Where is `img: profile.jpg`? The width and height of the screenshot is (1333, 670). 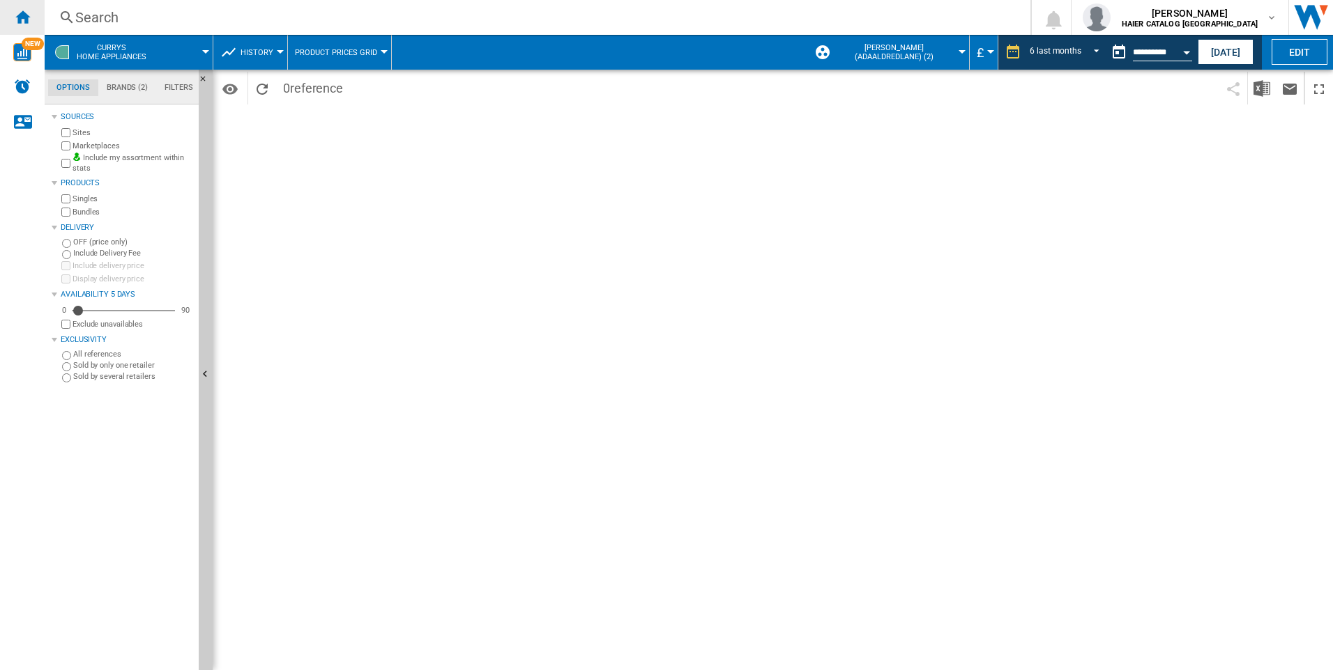 img: profile.jpg is located at coordinates (1096, 17).